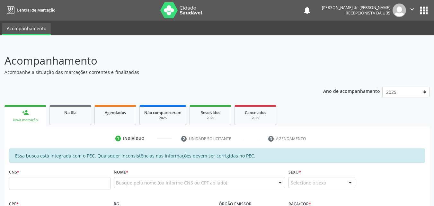 The height and width of the screenshot is (206, 434). I want to click on span: Resolvidos, so click(210, 112).